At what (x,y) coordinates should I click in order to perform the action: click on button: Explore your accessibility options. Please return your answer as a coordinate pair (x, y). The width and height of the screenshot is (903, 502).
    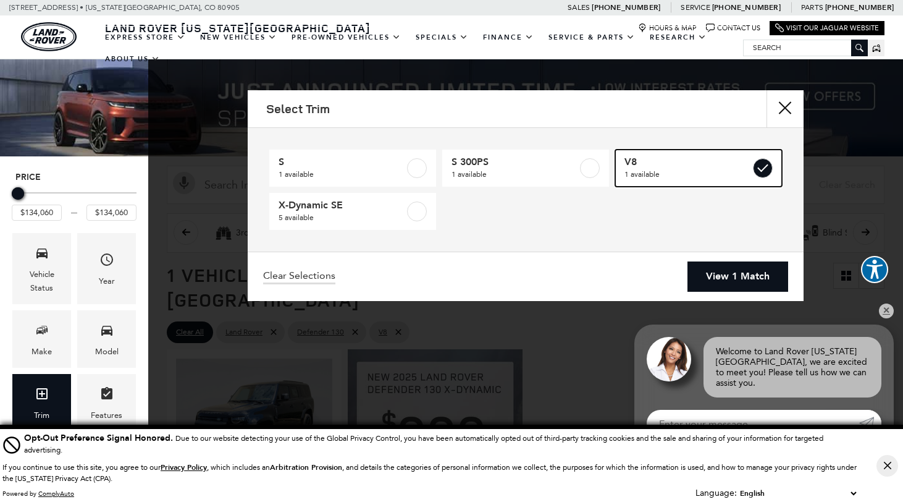
    Looking at the image, I should click on (875, 269).